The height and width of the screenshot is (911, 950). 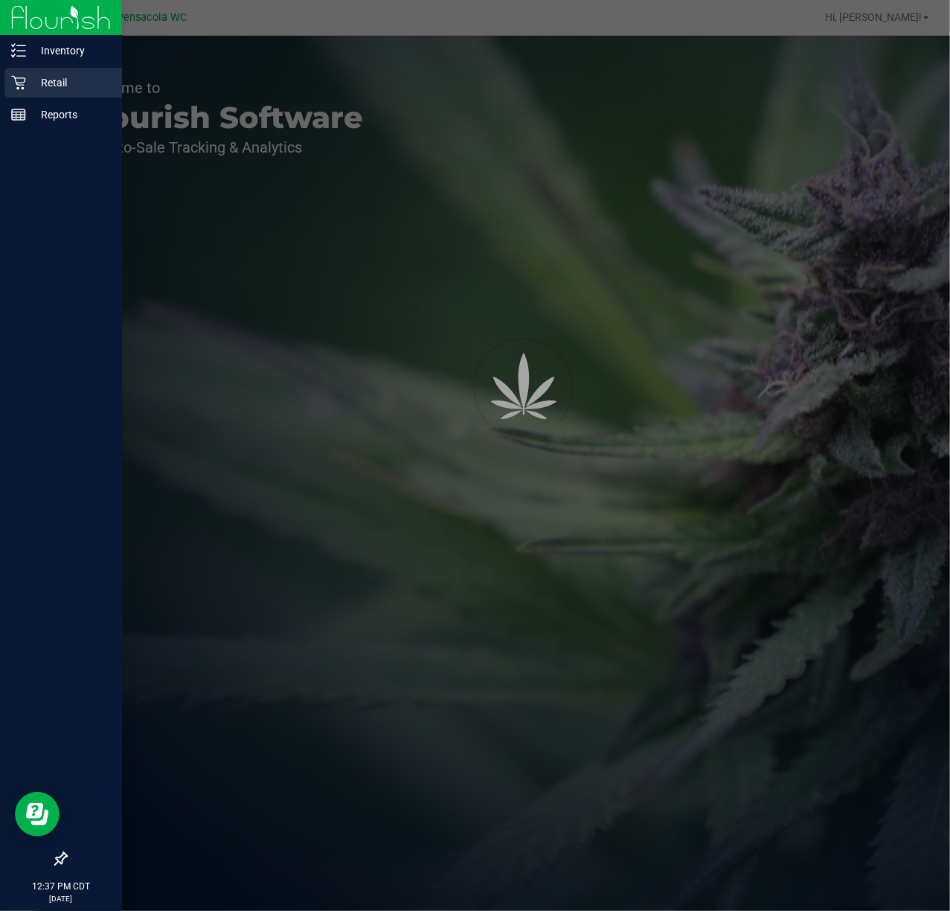 What do you see at coordinates (19, 115) in the screenshot?
I see `inline-svg: Reports` at bounding box center [19, 115].